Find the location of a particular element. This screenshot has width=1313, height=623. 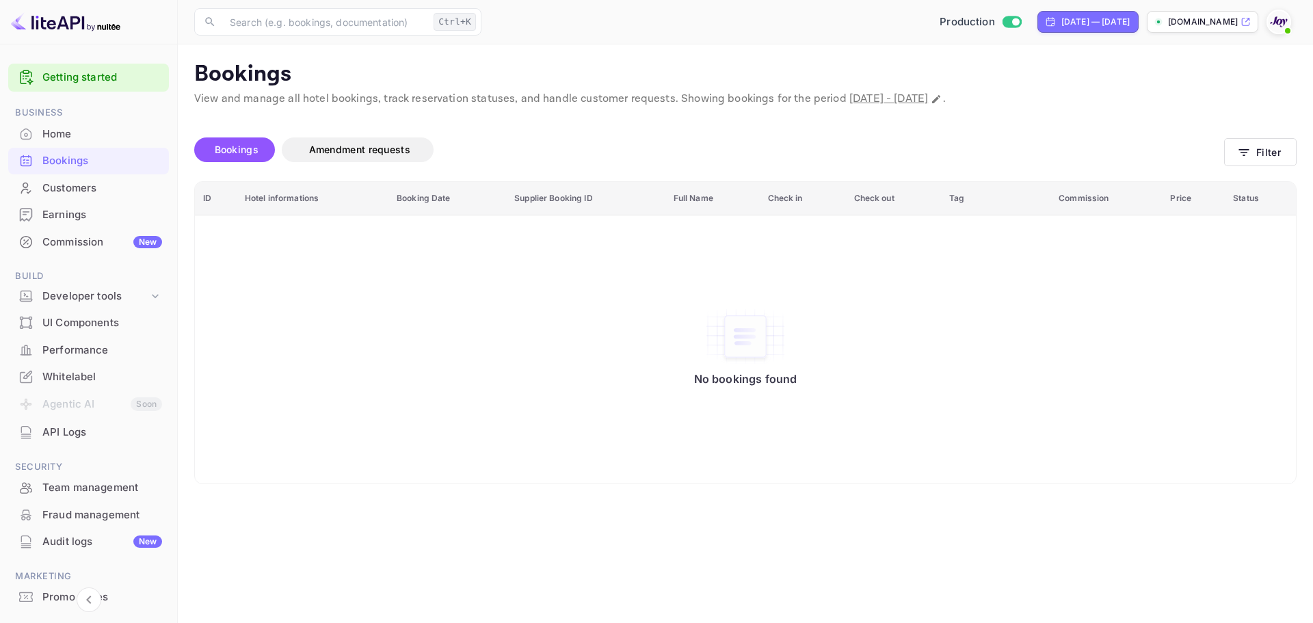

th: Supplier Booking ID is located at coordinates (585, 198).